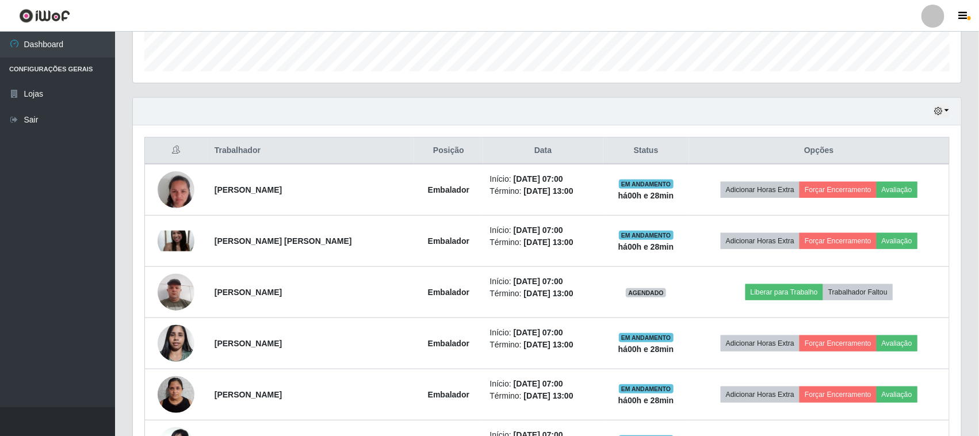  What do you see at coordinates (176, 292) in the screenshot?
I see `img: 1709375112510.jpeg` at bounding box center [176, 292].